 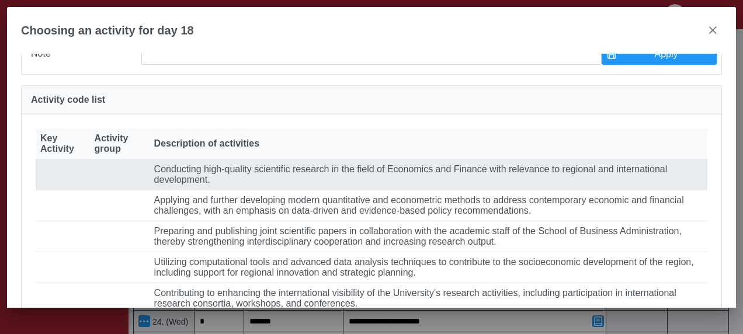 What do you see at coordinates (120, 144) in the screenshot?
I see `span: Activity group` at bounding box center [120, 144].